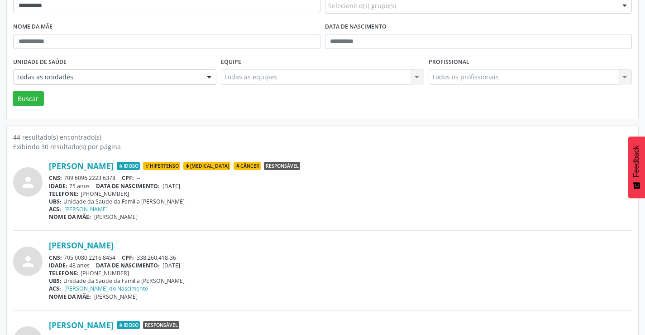 This screenshot has height=335, width=645. What do you see at coordinates (322, 146) in the screenshot?
I see `div: Exibindo 30 resultado(s) por página` at bounding box center [322, 146].